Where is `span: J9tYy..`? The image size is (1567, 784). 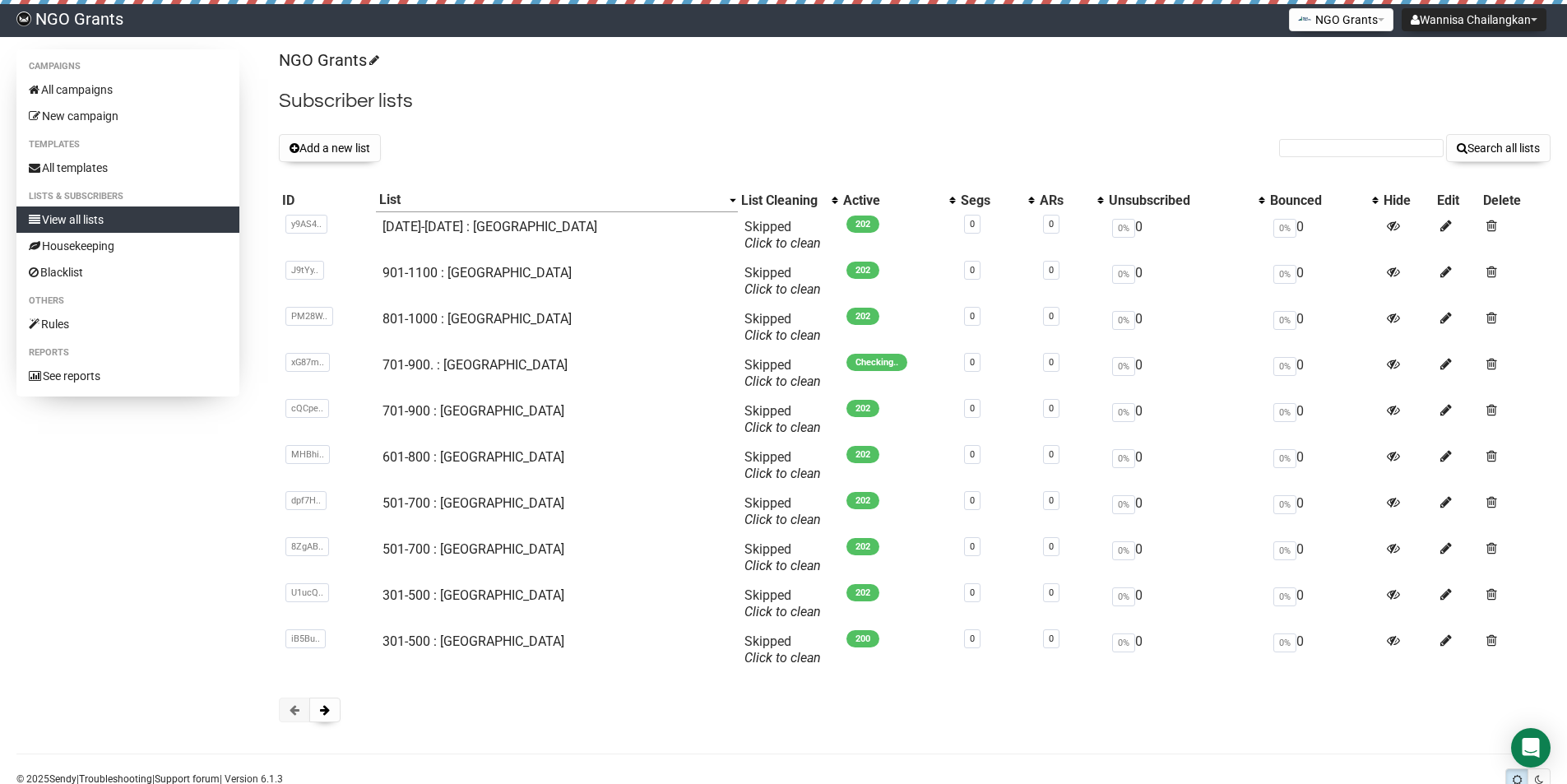
span: J9tYy.. is located at coordinates (304, 270).